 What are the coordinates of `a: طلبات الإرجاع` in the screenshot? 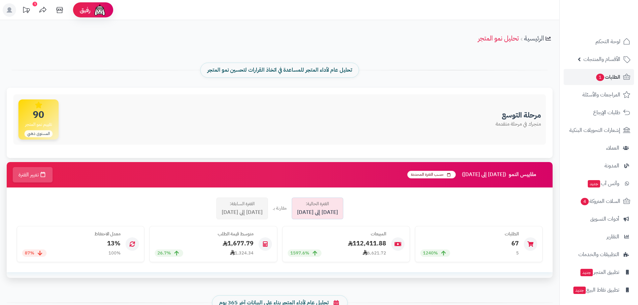 It's located at (599, 113).